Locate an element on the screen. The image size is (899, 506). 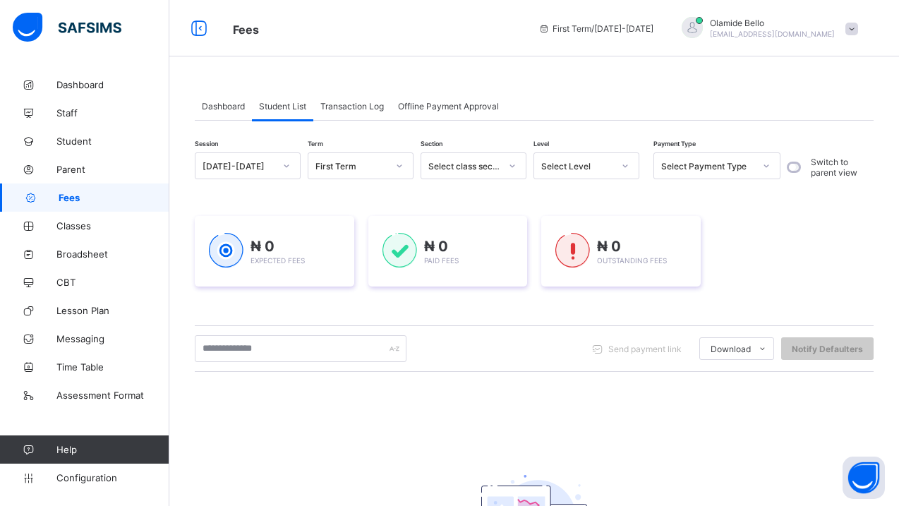
span: Download is located at coordinates (731, 349).